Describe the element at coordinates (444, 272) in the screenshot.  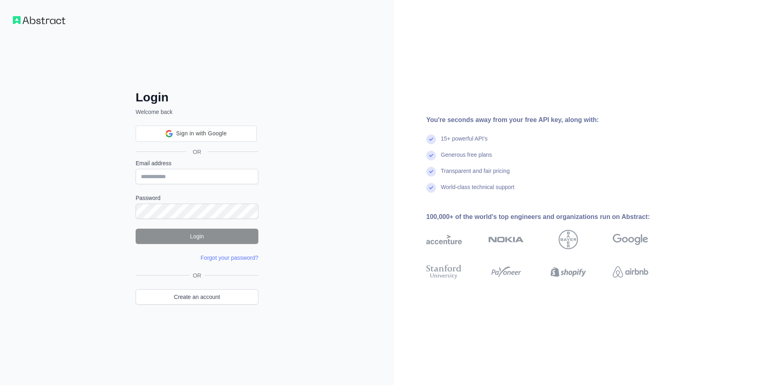
I see `img: stanford university` at that location.